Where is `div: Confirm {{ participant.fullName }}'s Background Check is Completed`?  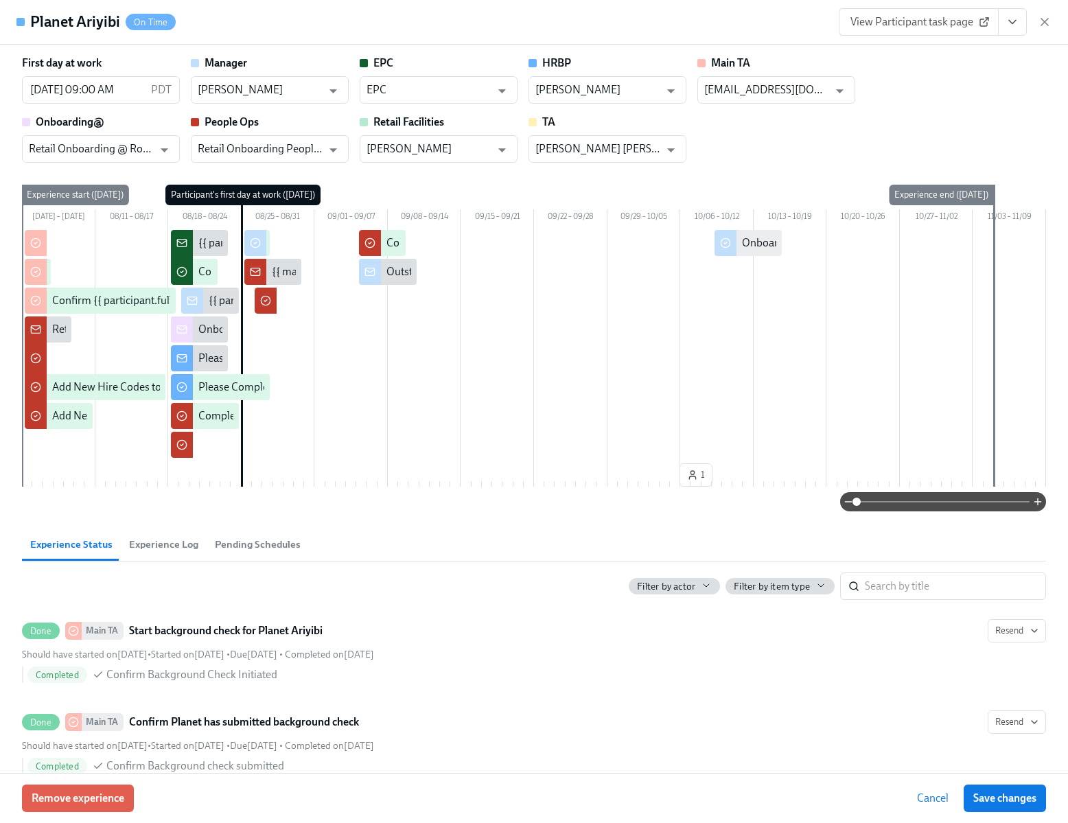 div: Confirm {{ participant.fullName }}'s Background Check is Completed is located at coordinates (213, 301).